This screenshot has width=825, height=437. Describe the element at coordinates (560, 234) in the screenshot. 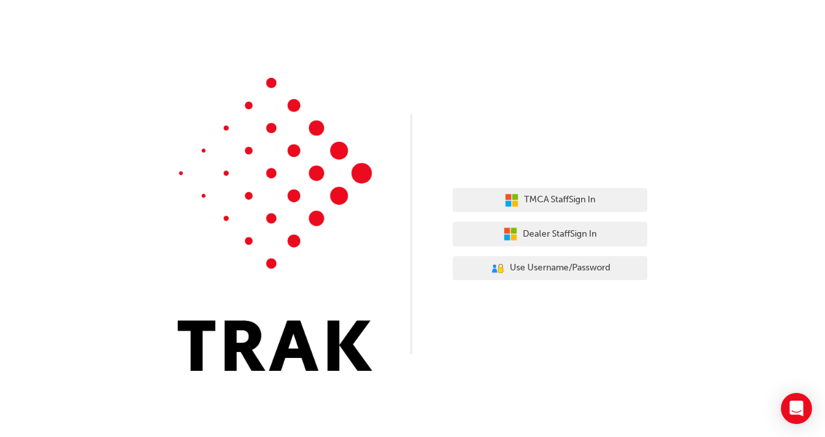

I see `span: Dealer Staff Sign In` at that location.